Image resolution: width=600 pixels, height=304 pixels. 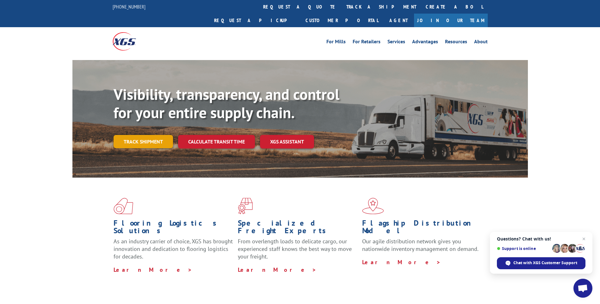 What do you see at coordinates (336, 43) in the screenshot?
I see `a: For Mills` at bounding box center [336, 43].